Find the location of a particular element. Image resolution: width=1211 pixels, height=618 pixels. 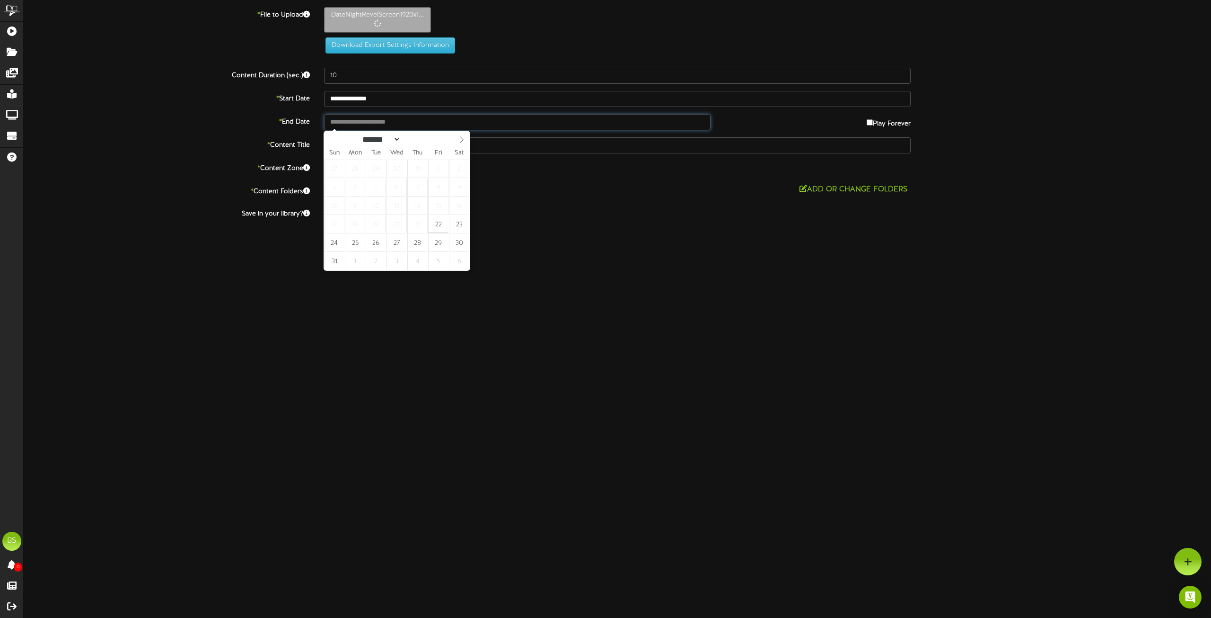

button: Add or Change Folders is located at coordinates (854, 189).